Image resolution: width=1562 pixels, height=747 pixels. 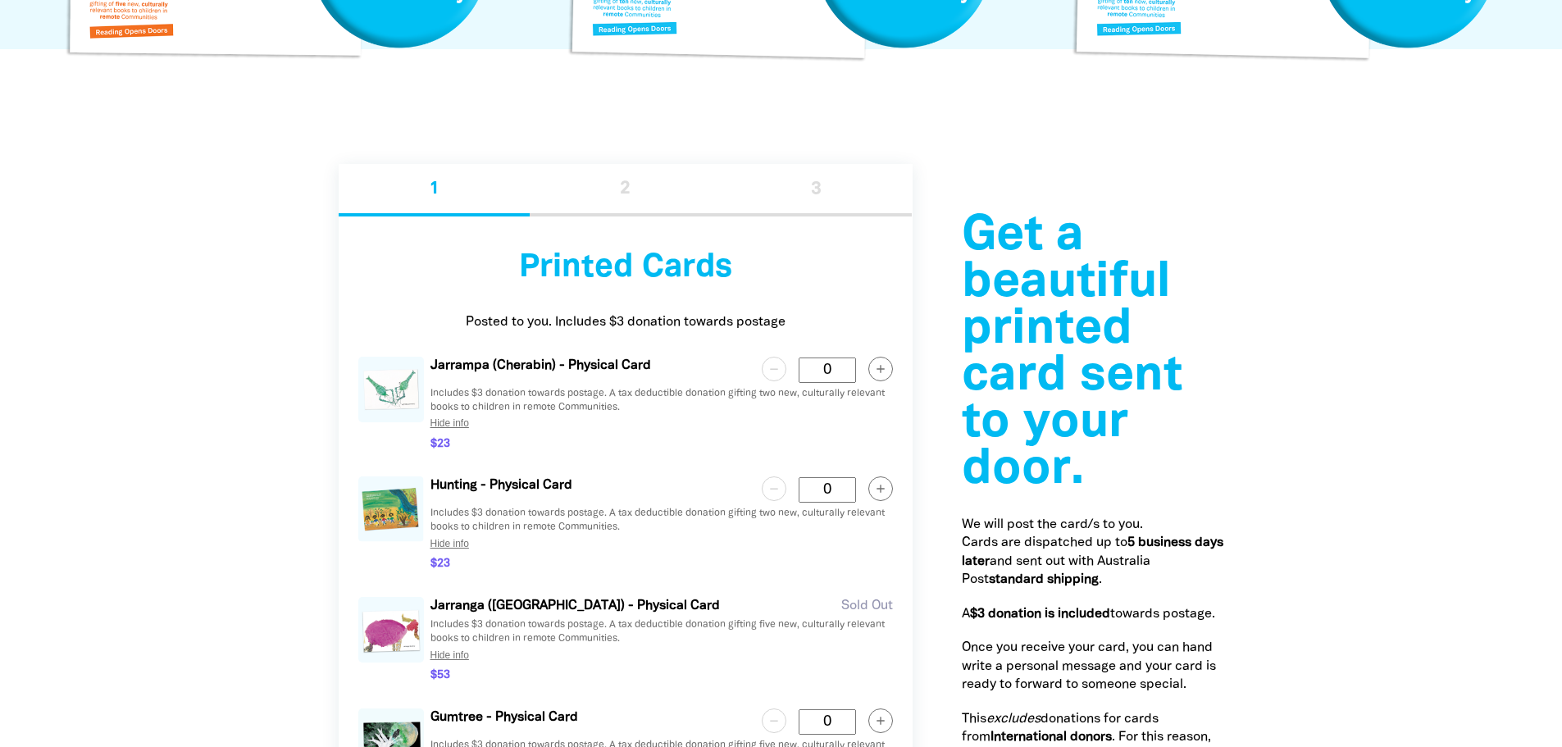 I want to click on img: buffalo-png-ccd79d.png, so click(x=391, y=630).